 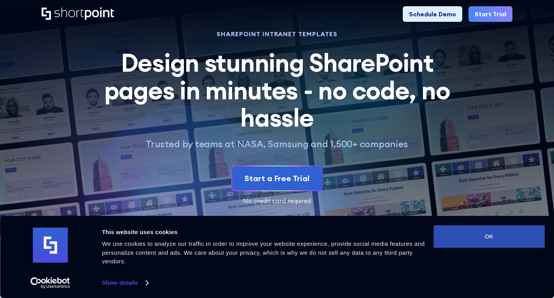 What do you see at coordinates (50, 282) in the screenshot?
I see `a: Usercentrics Cookiebot - opens in a new window` at bounding box center [50, 282].